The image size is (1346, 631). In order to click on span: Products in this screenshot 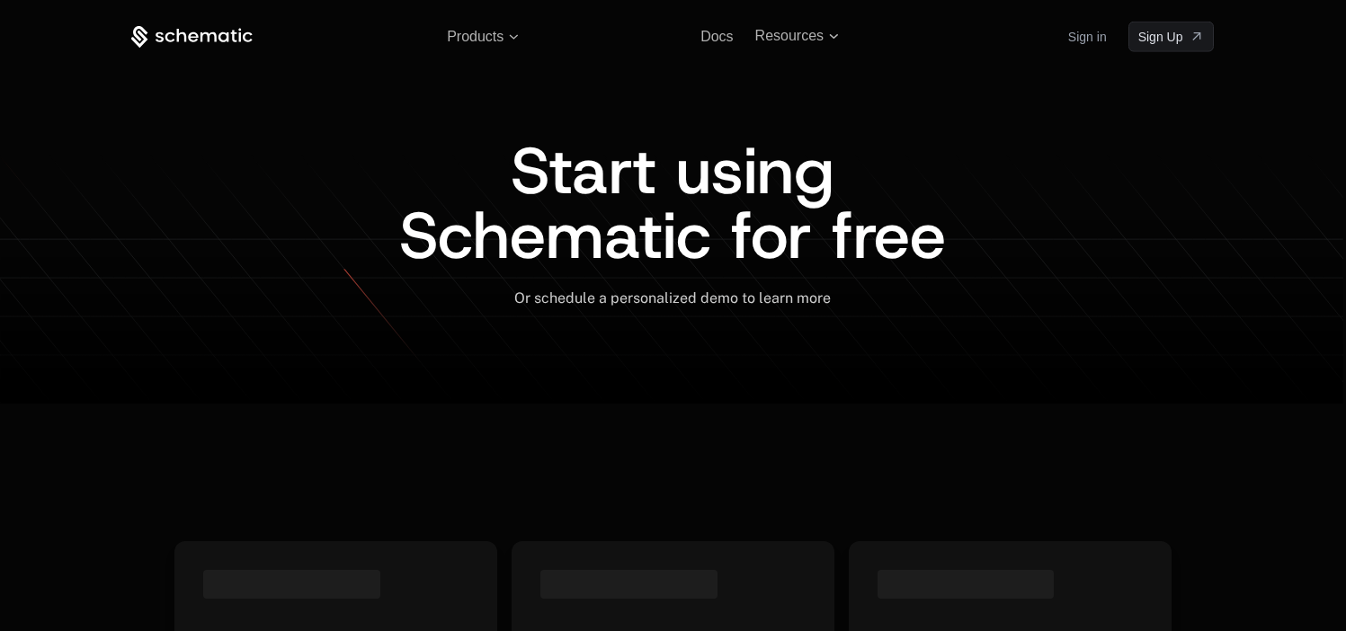, I will do `click(475, 37)`.